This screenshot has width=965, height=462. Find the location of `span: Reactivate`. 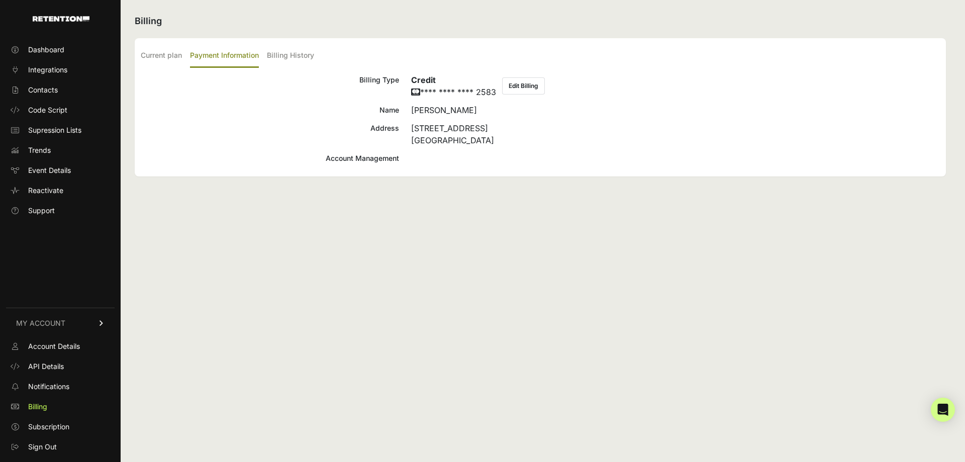

span: Reactivate is located at coordinates (46, 190).